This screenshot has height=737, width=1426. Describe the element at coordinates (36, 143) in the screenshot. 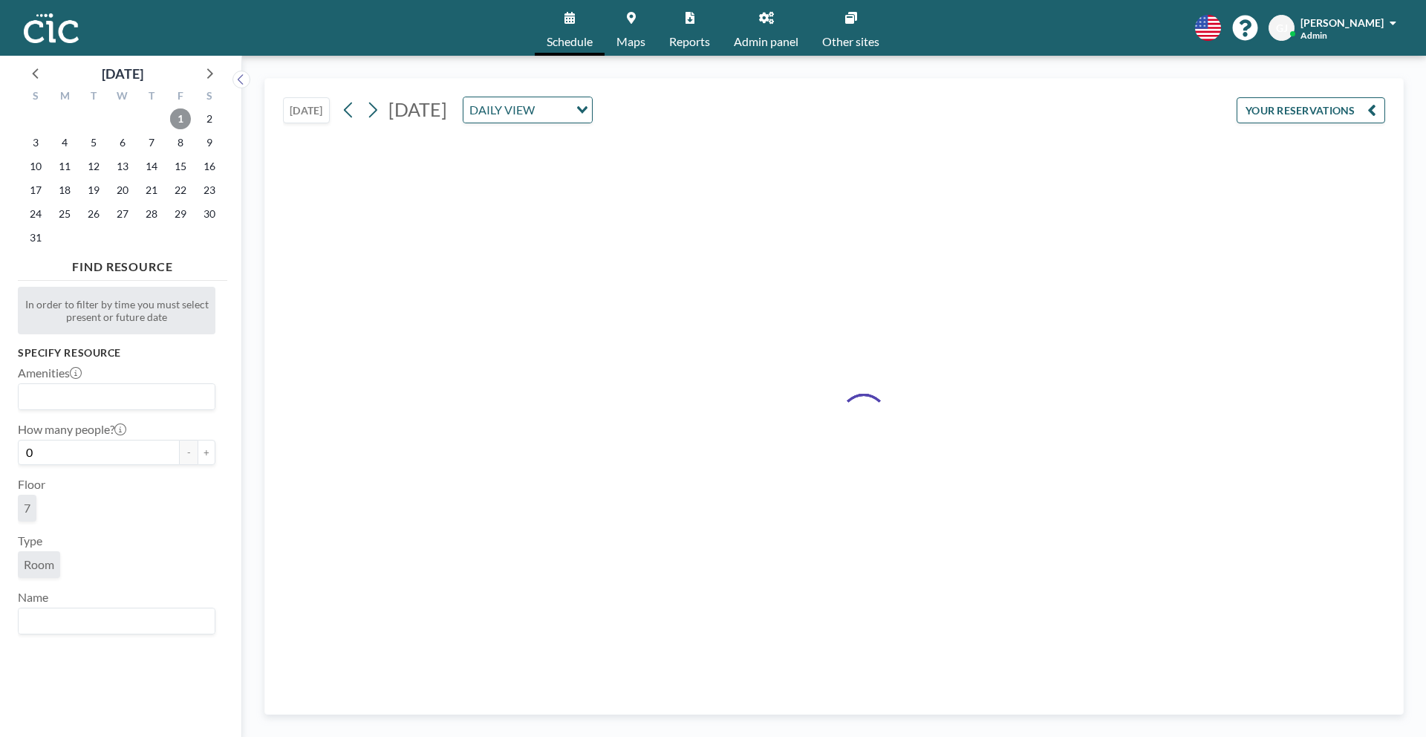

I see `span: Sunday, August 3, 2025` at that location.